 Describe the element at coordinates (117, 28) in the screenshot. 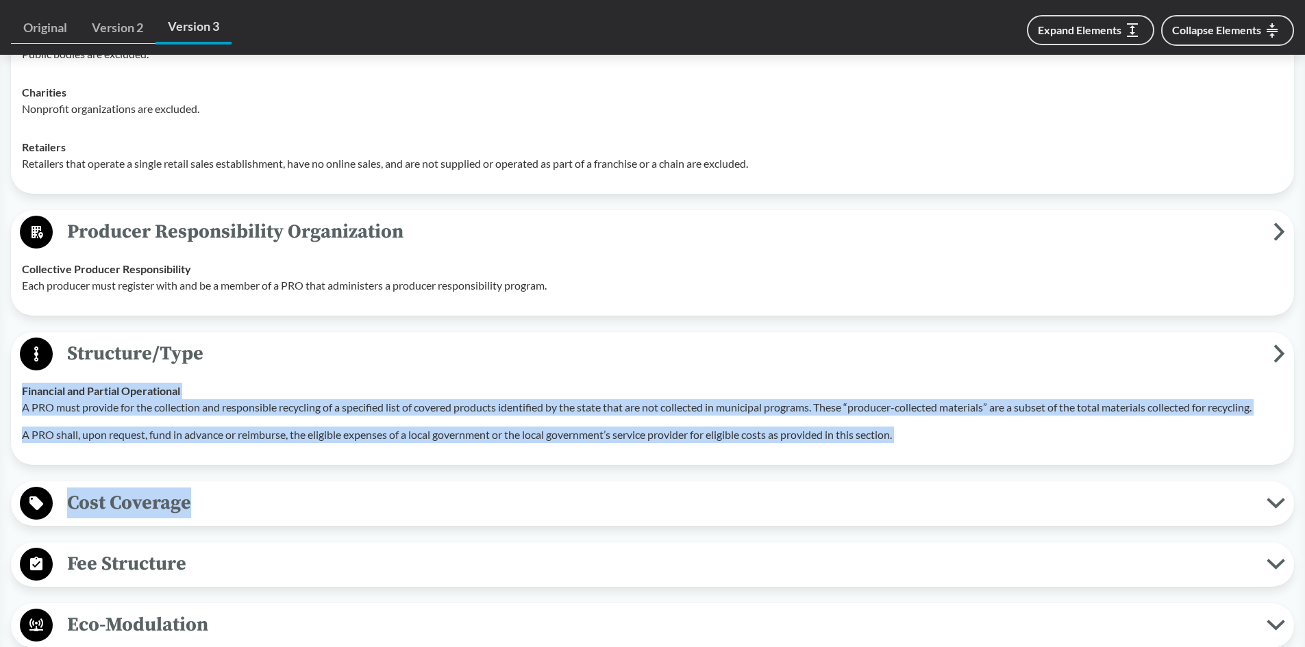

I see `a: Version 2` at that location.